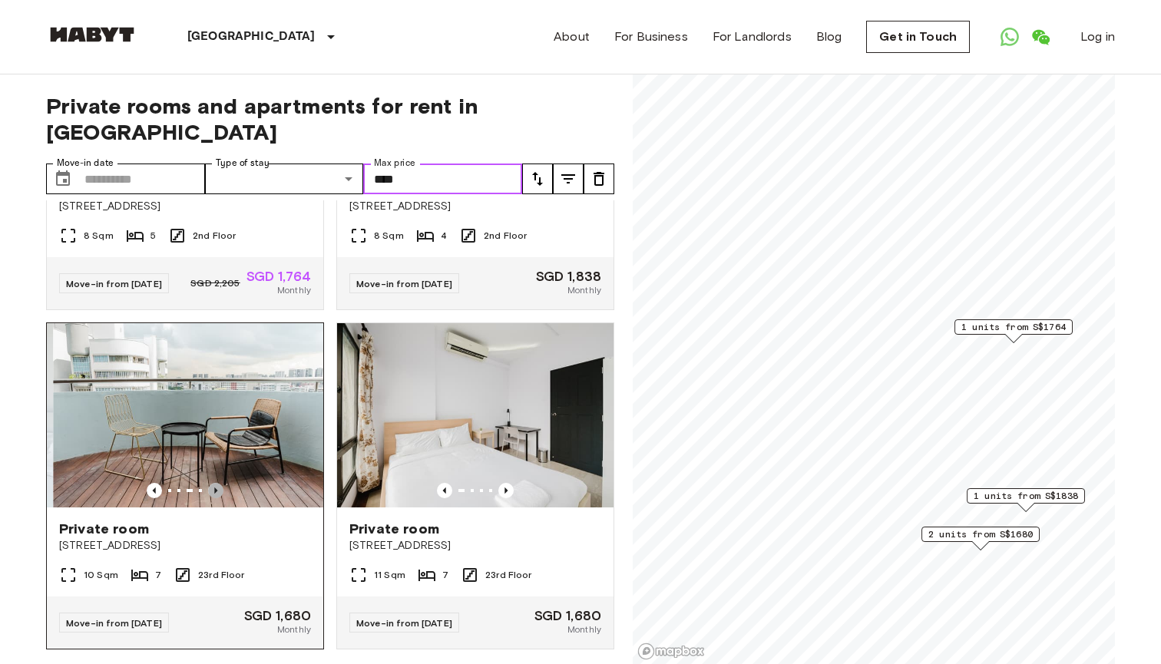 The width and height of the screenshot is (1161, 664). Describe the element at coordinates (1026, 496) in the screenshot. I see `span: 1 units from S$1838` at that location.